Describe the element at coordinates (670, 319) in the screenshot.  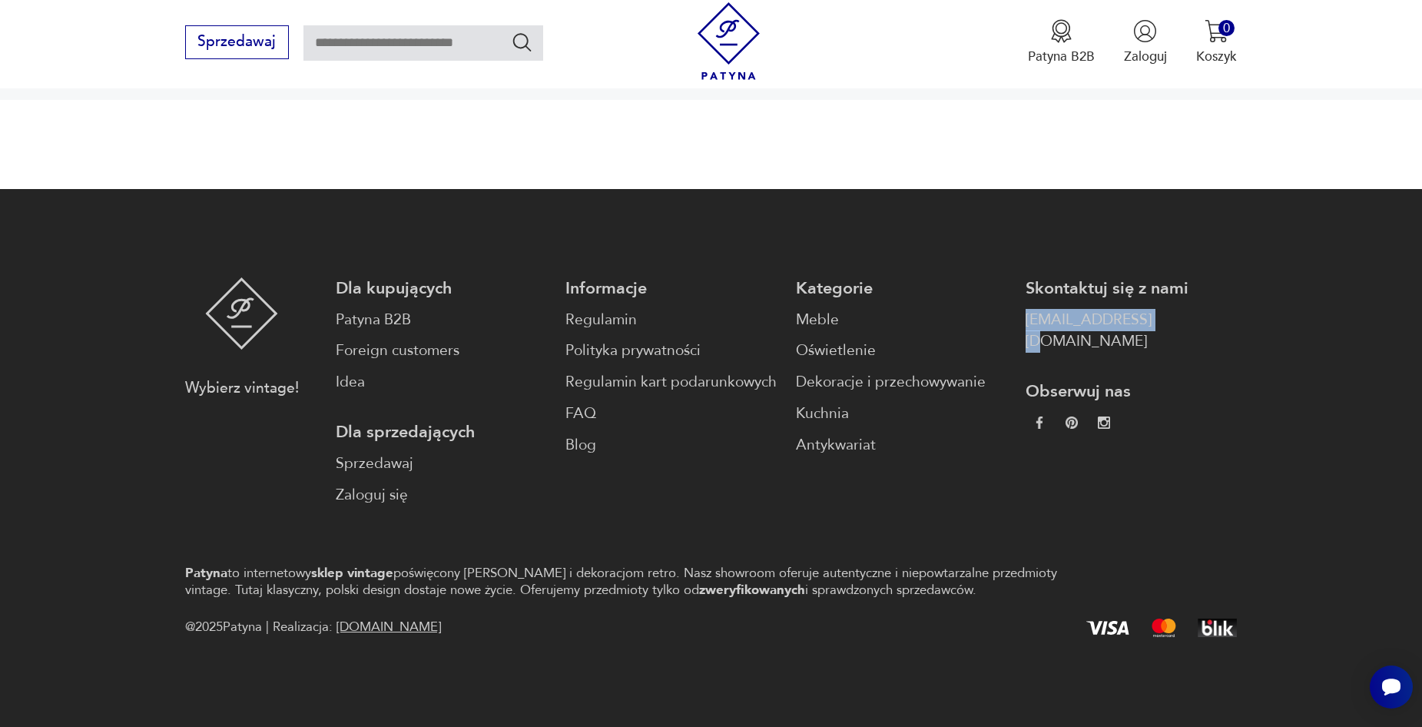
I see `a: Regulamin` at that location.